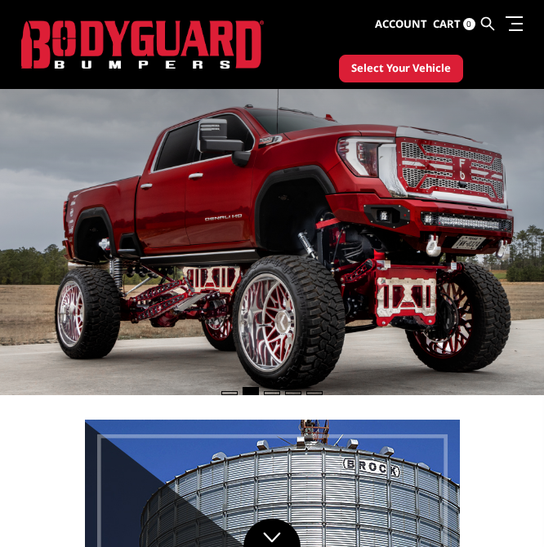  Describe the element at coordinates (447, 24) in the screenshot. I see `span: Cart` at that location.